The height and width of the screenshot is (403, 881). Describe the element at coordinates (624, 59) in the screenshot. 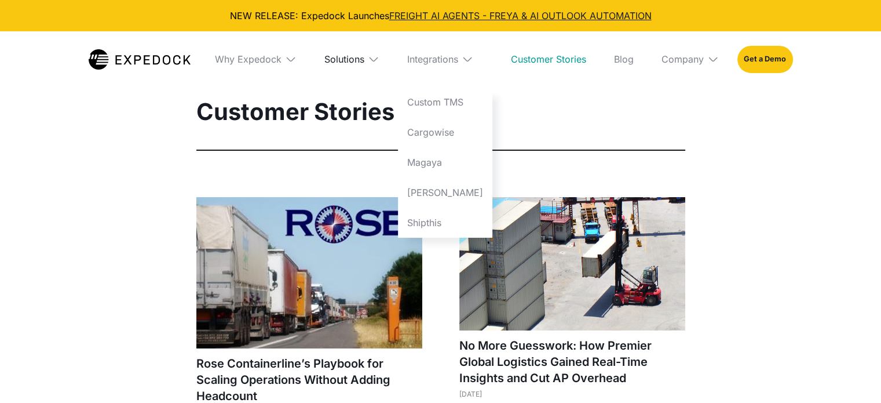

I see `a: Blog` at that location.